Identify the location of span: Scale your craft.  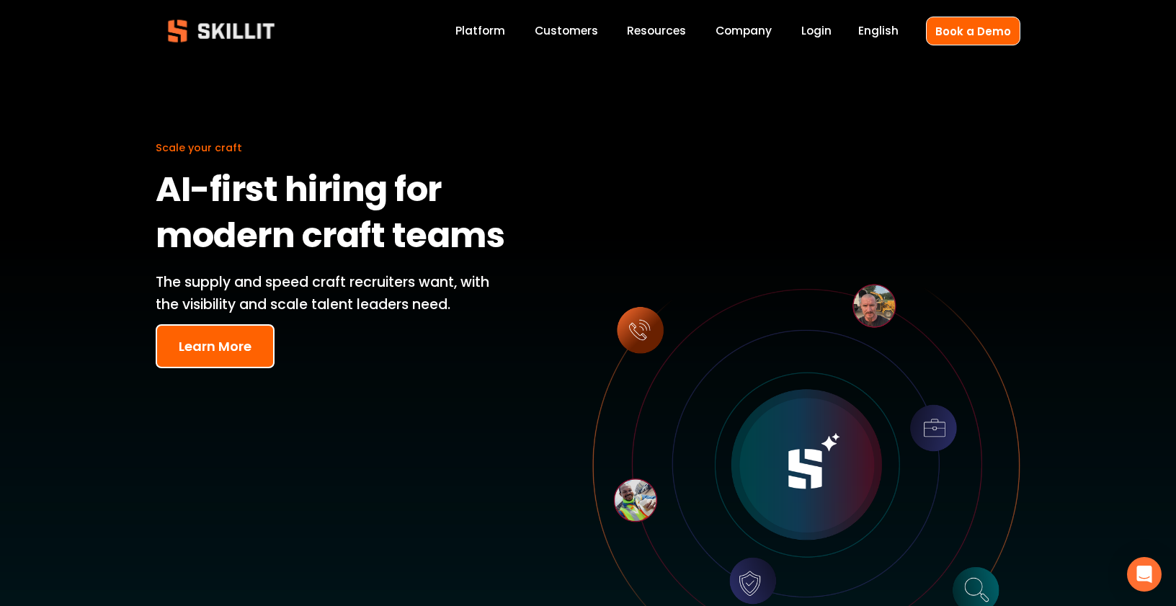
(199, 148).